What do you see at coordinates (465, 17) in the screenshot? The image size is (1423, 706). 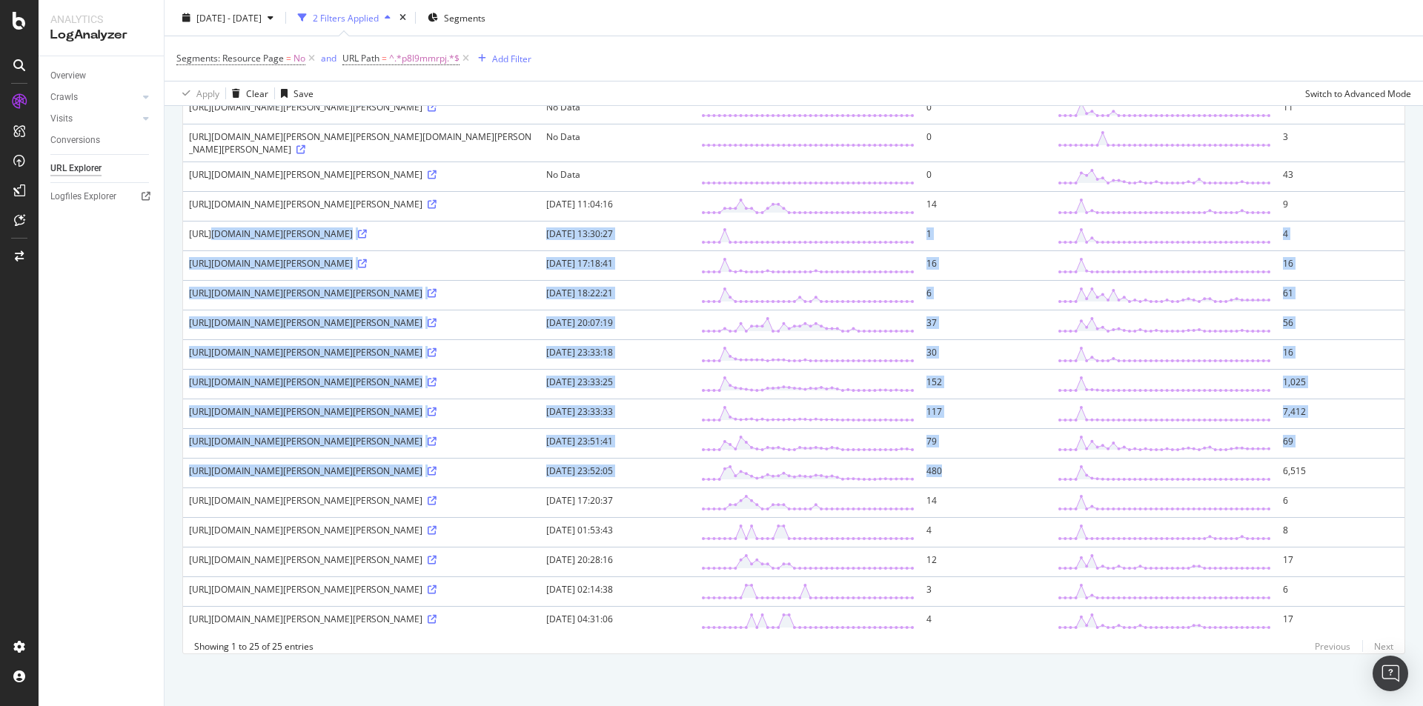 I see `span: Segments` at bounding box center [465, 17].